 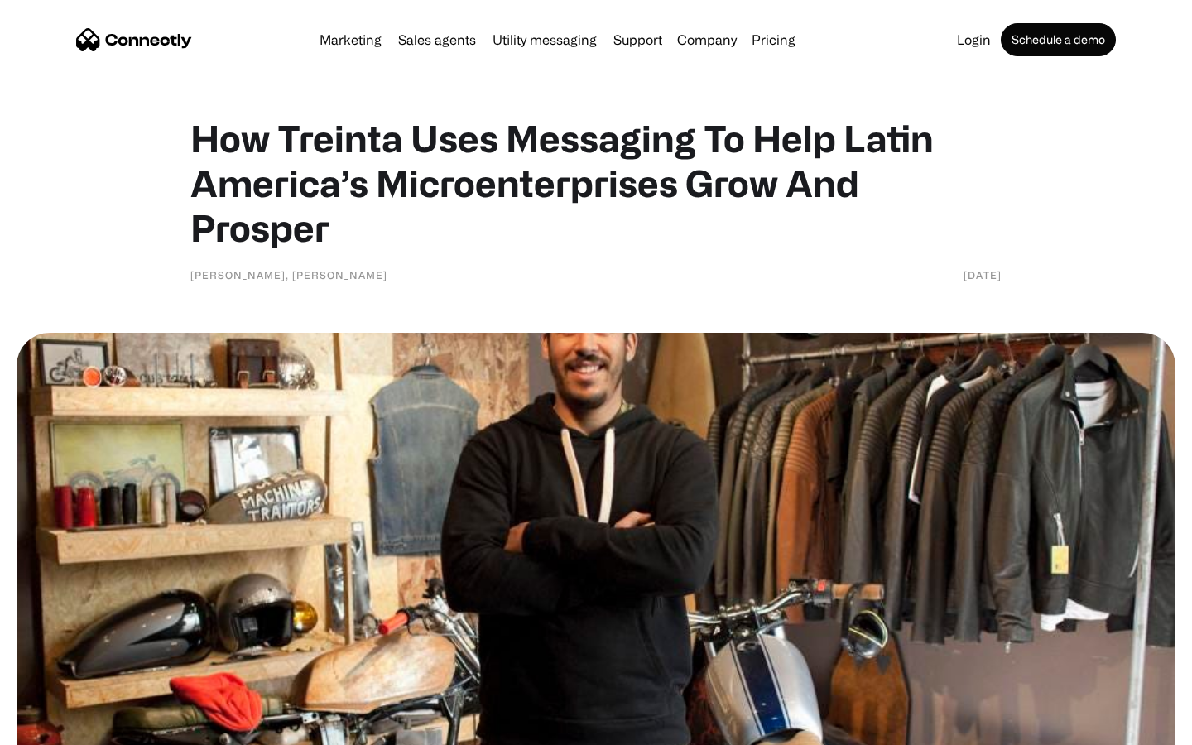 What do you see at coordinates (134, 40) in the screenshot?
I see `a: home` at bounding box center [134, 40].